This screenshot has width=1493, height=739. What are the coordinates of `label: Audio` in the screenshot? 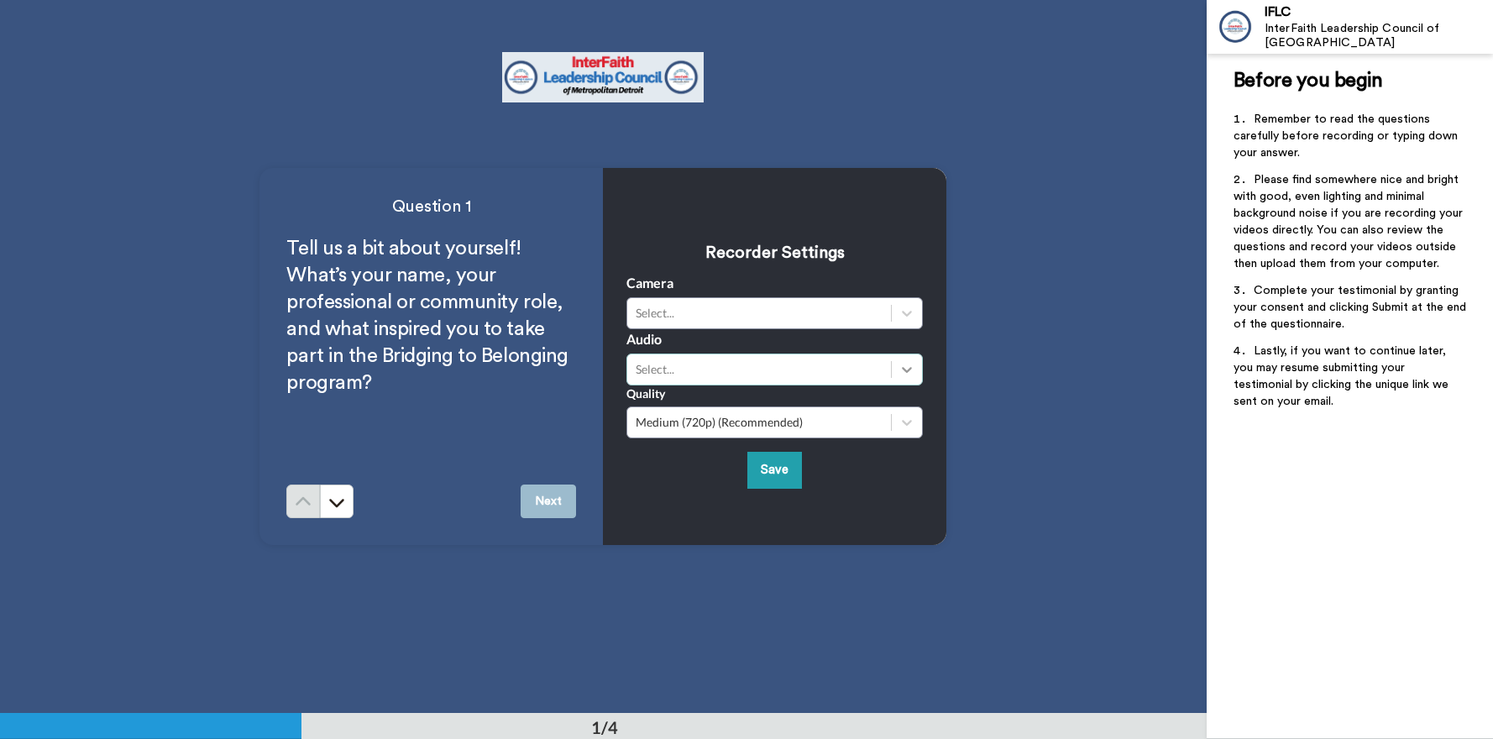 It's located at (644, 339).